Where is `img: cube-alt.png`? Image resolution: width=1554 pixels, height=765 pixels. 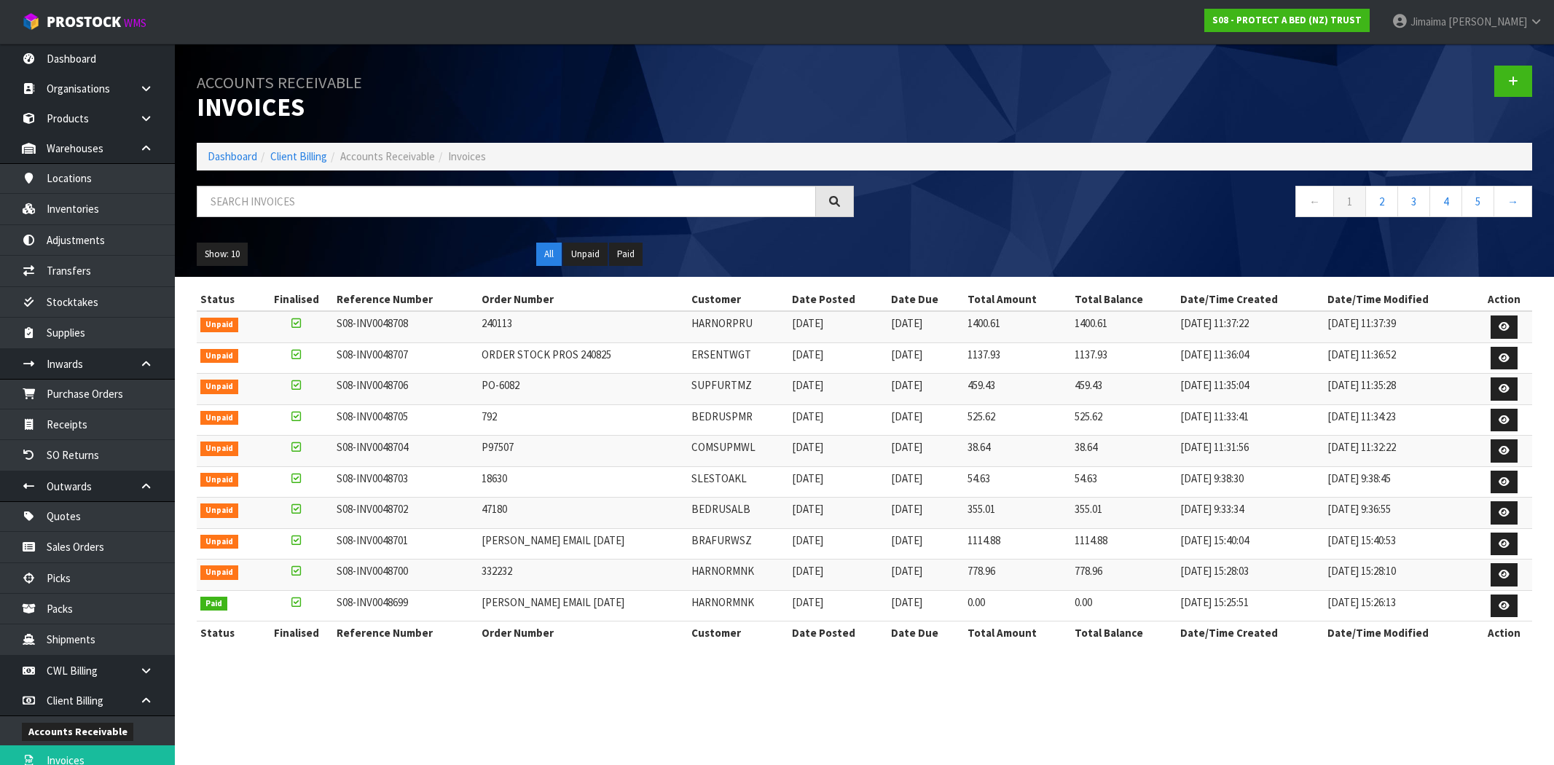 img: cube-alt.png is located at coordinates (31, 21).